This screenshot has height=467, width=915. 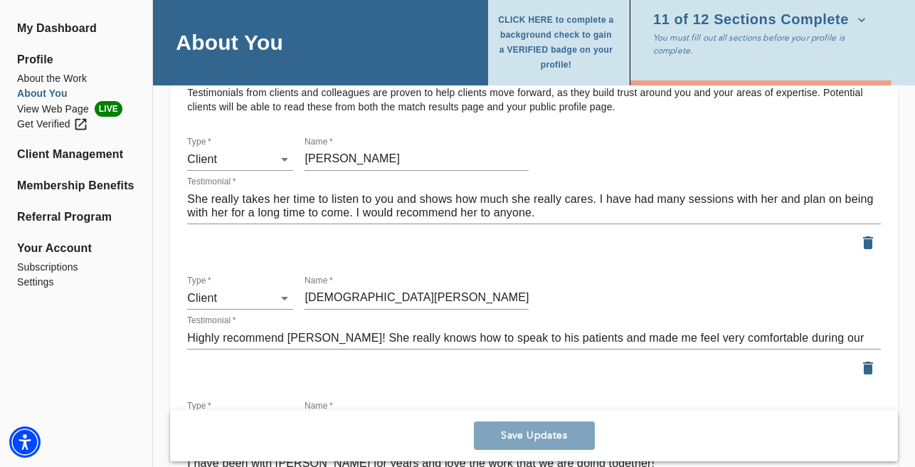 What do you see at coordinates (76, 154) in the screenshot?
I see `a: Client Management` at bounding box center [76, 154].